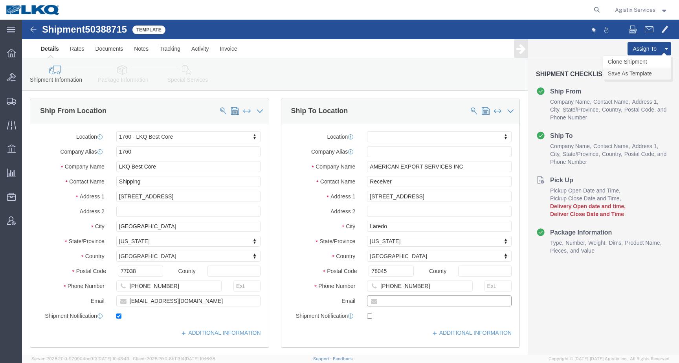 Image resolution: width=679 pixels, height=363 pixels. Describe the element at coordinates (635, 10) in the screenshot. I see `span: Agistix Services` at that location.